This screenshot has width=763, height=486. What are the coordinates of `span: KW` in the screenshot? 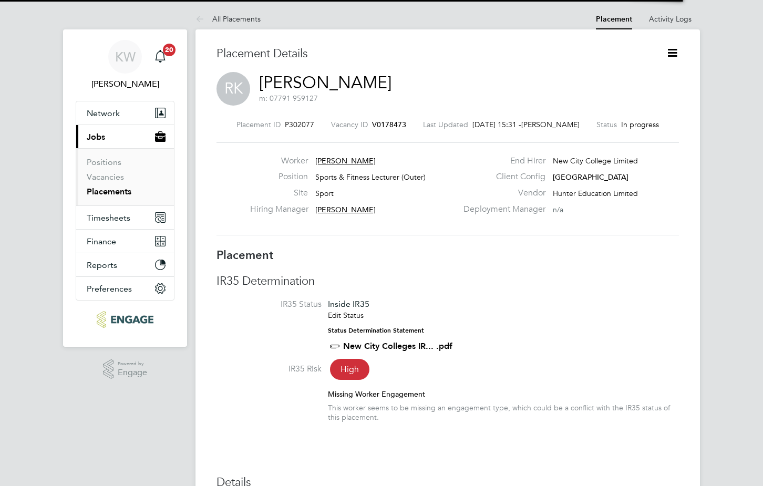 It's located at (125, 57).